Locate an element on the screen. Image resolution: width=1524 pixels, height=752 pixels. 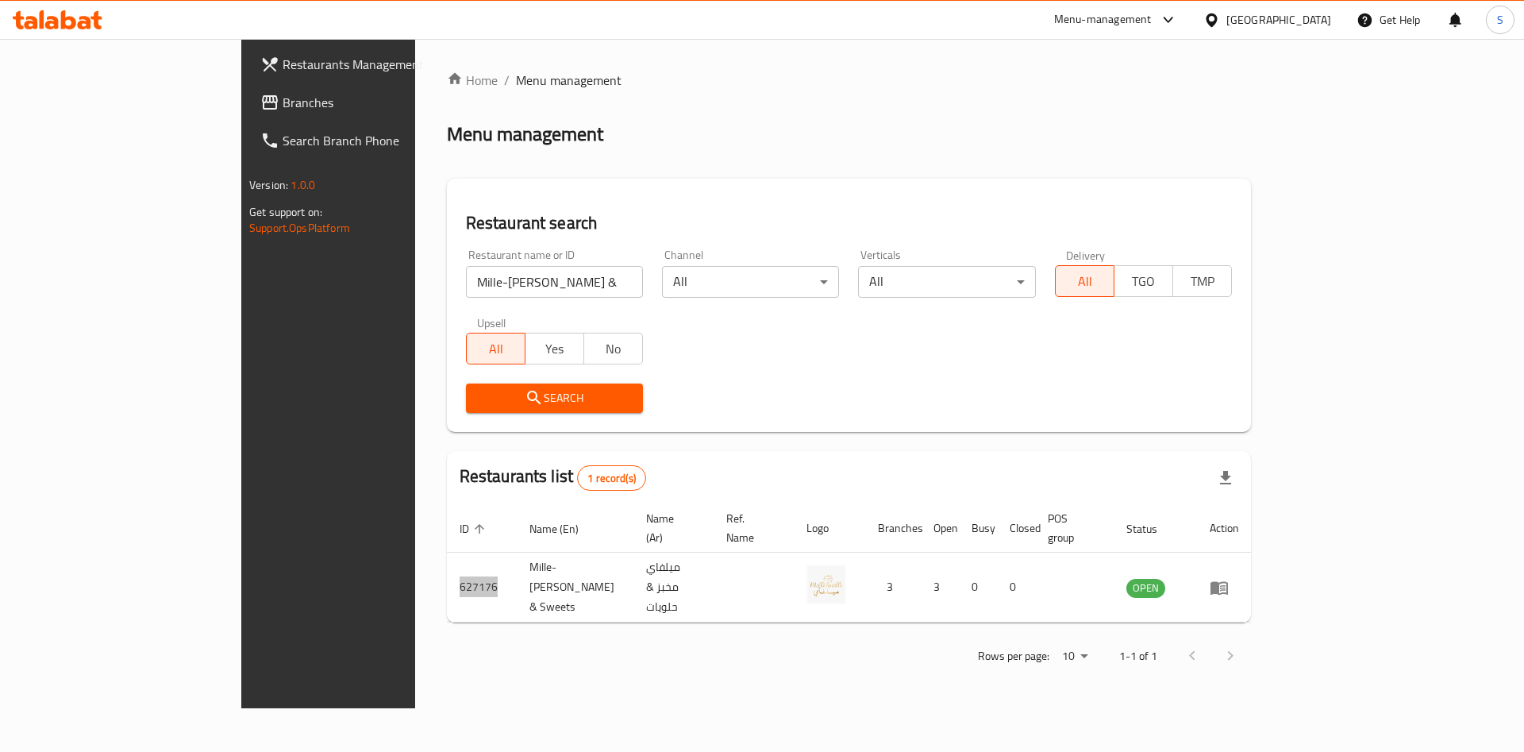
td: ميلفاي مخبز & حلويات is located at coordinates (673, 587).